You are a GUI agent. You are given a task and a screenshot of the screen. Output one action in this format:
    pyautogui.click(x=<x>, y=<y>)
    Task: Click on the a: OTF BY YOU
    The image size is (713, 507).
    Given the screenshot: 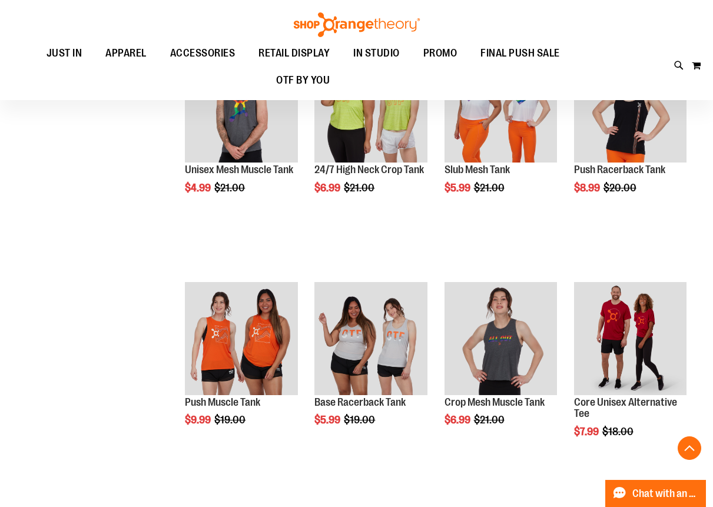 What is the action you would take?
    pyautogui.click(x=303, y=81)
    